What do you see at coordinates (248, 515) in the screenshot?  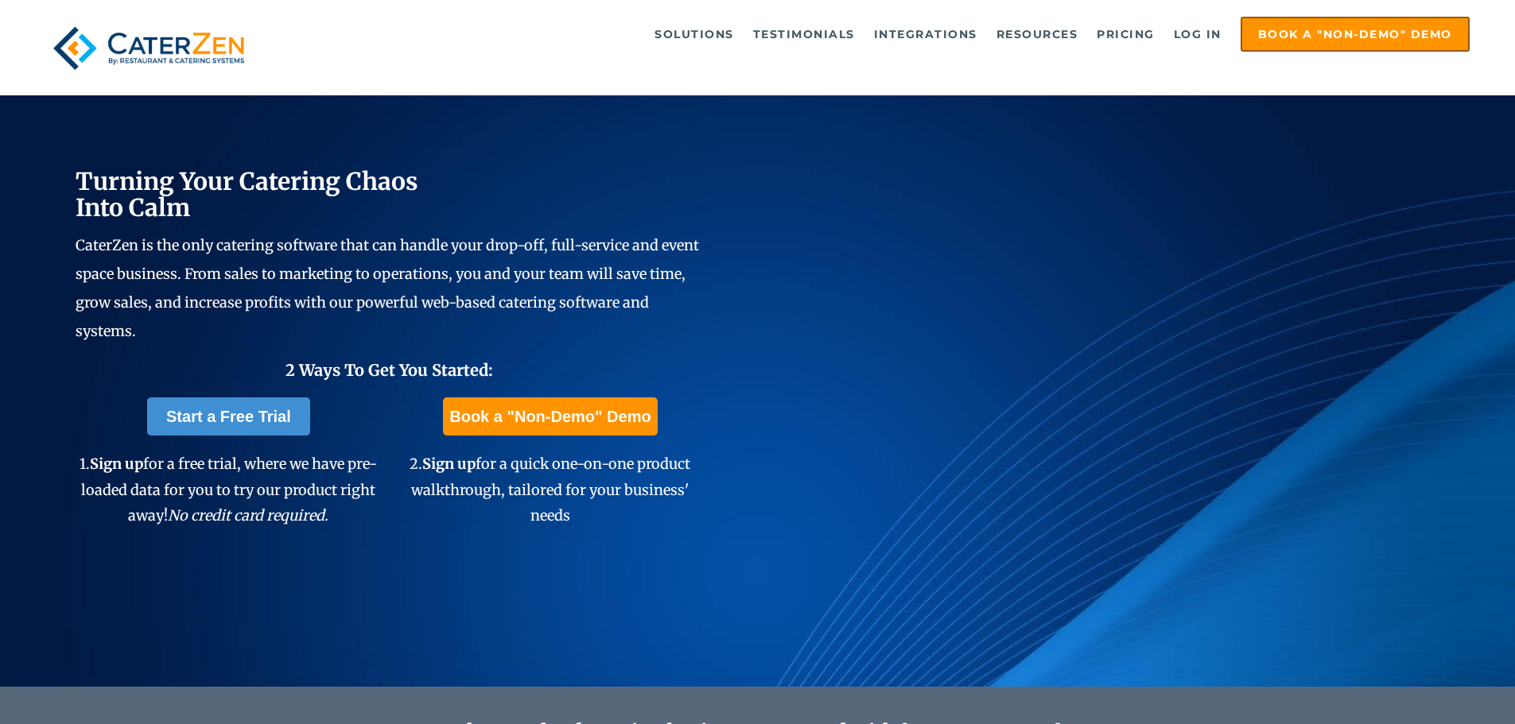 I see `em: No credit card required.` at bounding box center [248, 515].